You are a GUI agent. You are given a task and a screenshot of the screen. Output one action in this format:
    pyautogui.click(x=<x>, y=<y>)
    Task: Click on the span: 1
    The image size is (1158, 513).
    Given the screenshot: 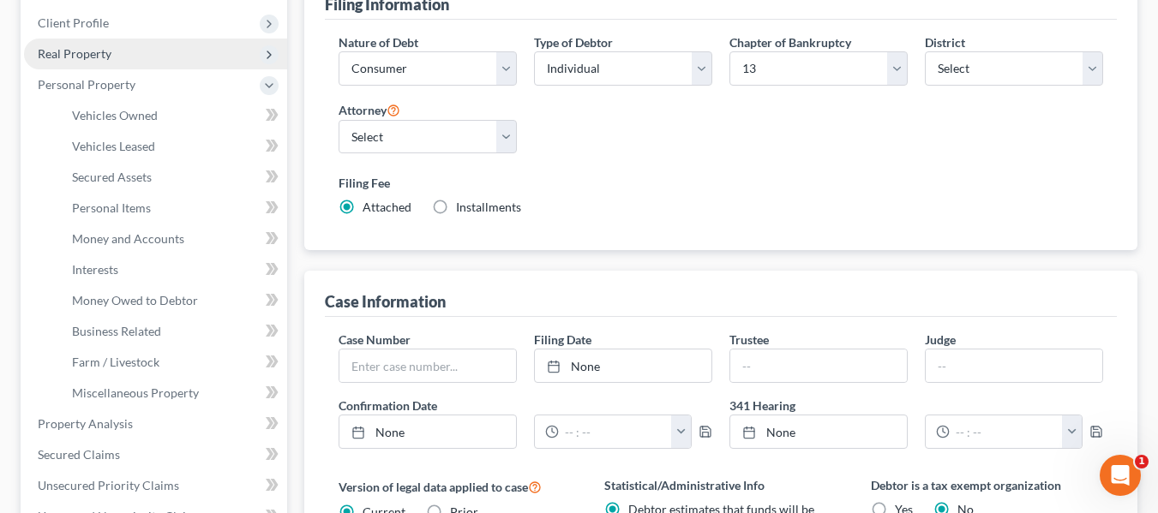 What is the action you would take?
    pyautogui.click(x=1142, y=462)
    